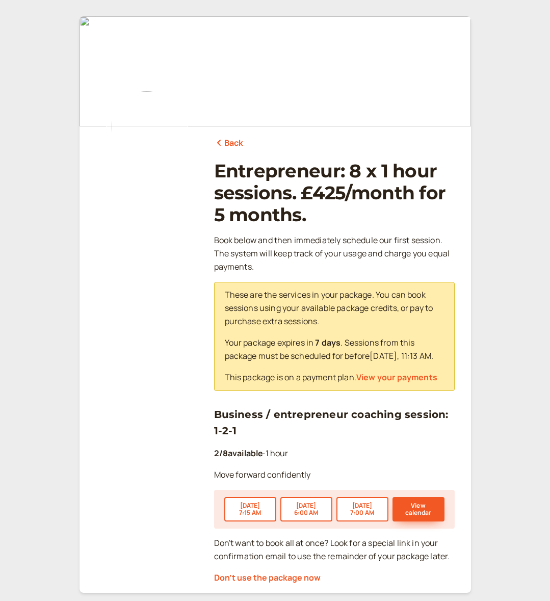 This screenshot has height=601, width=550. What do you see at coordinates (335, 454) in the screenshot?
I see `p: 1 hour` at bounding box center [335, 454].